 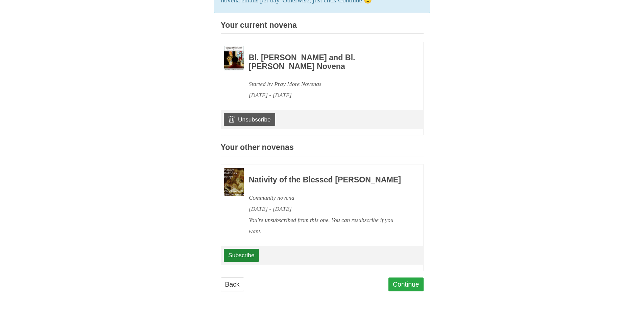 What do you see at coordinates (327, 225) in the screenshot?
I see `div: You're unsubscribed from this one. You can resubscribe if you want.` at bounding box center [327, 225].